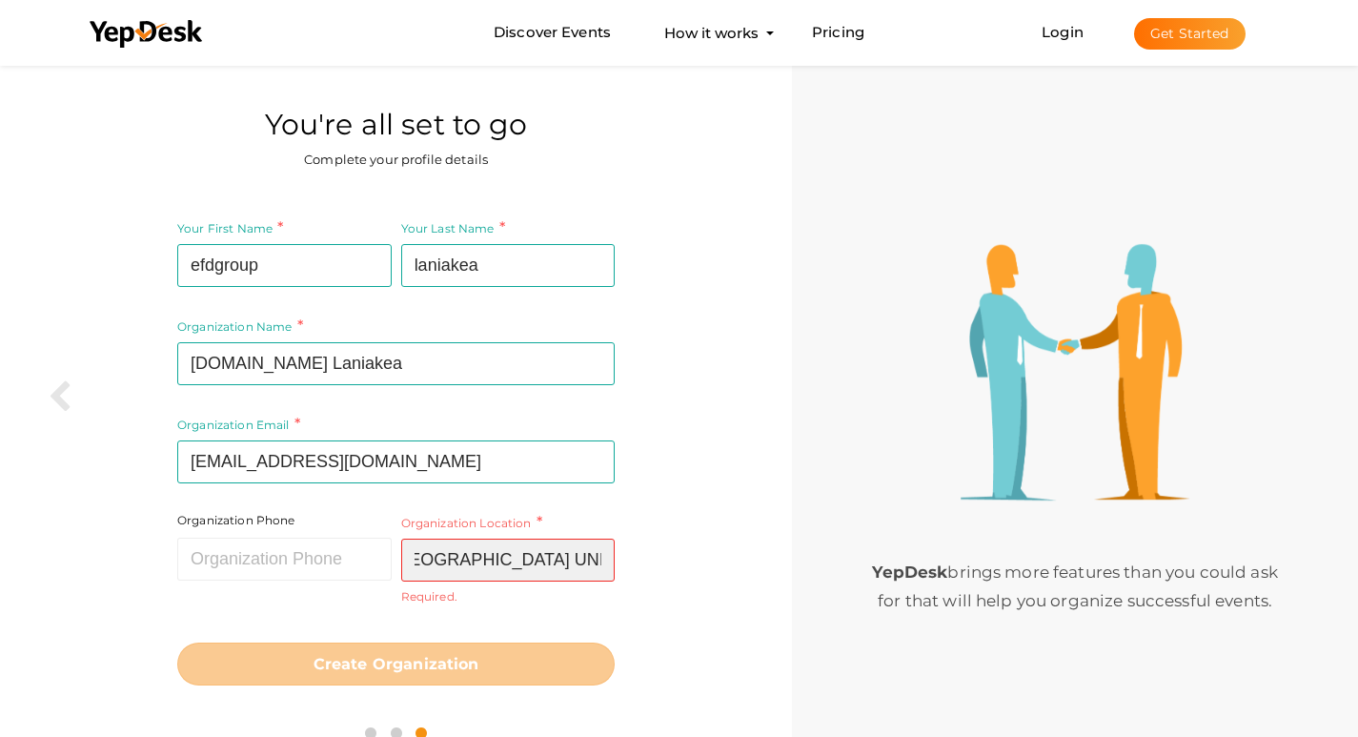 The width and height of the screenshot is (1358, 737). I want to click on b: Create Organization, so click(396, 663).